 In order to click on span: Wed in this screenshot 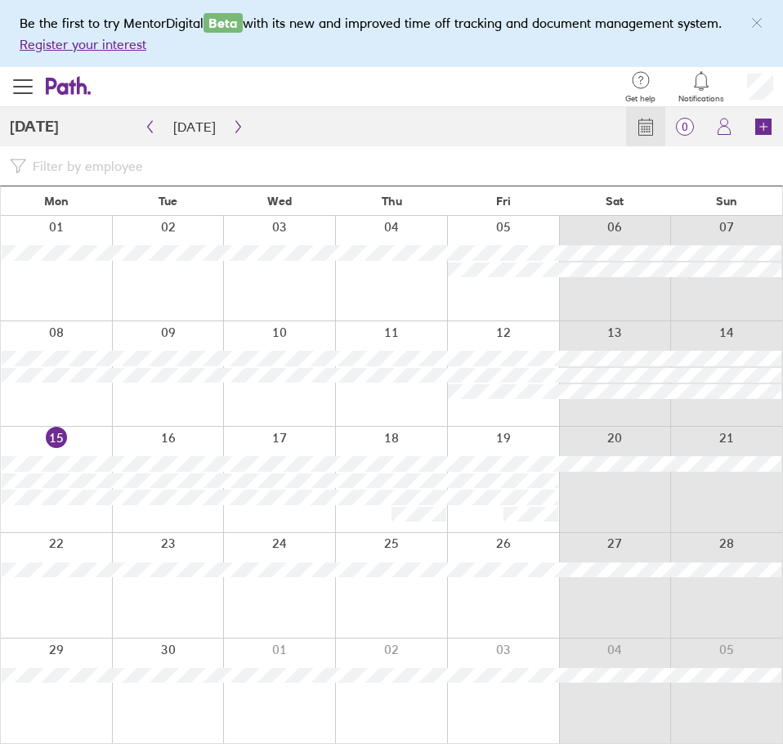, I will do `click(280, 201)`.